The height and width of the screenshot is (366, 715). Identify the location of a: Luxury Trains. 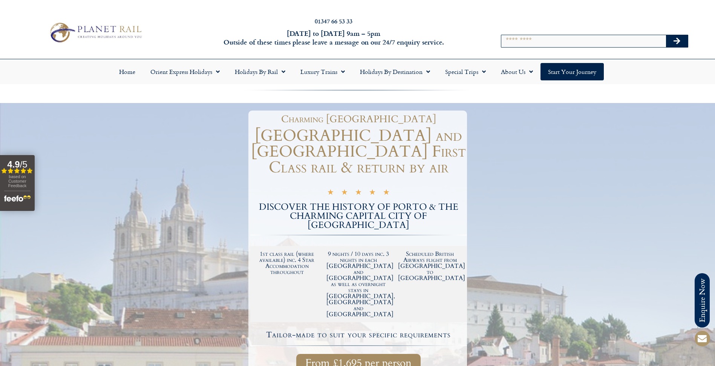
(323, 72).